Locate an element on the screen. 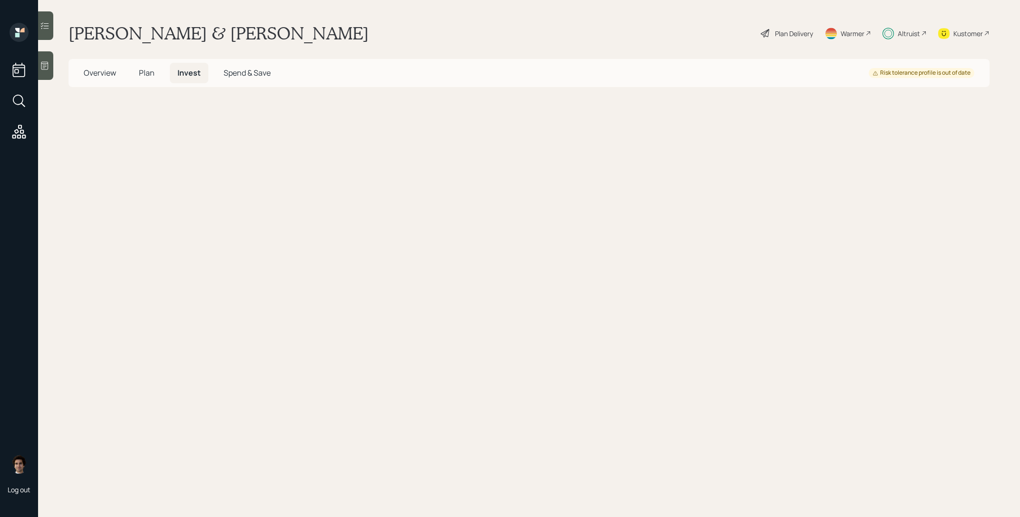  span: Invest is located at coordinates (189, 73).